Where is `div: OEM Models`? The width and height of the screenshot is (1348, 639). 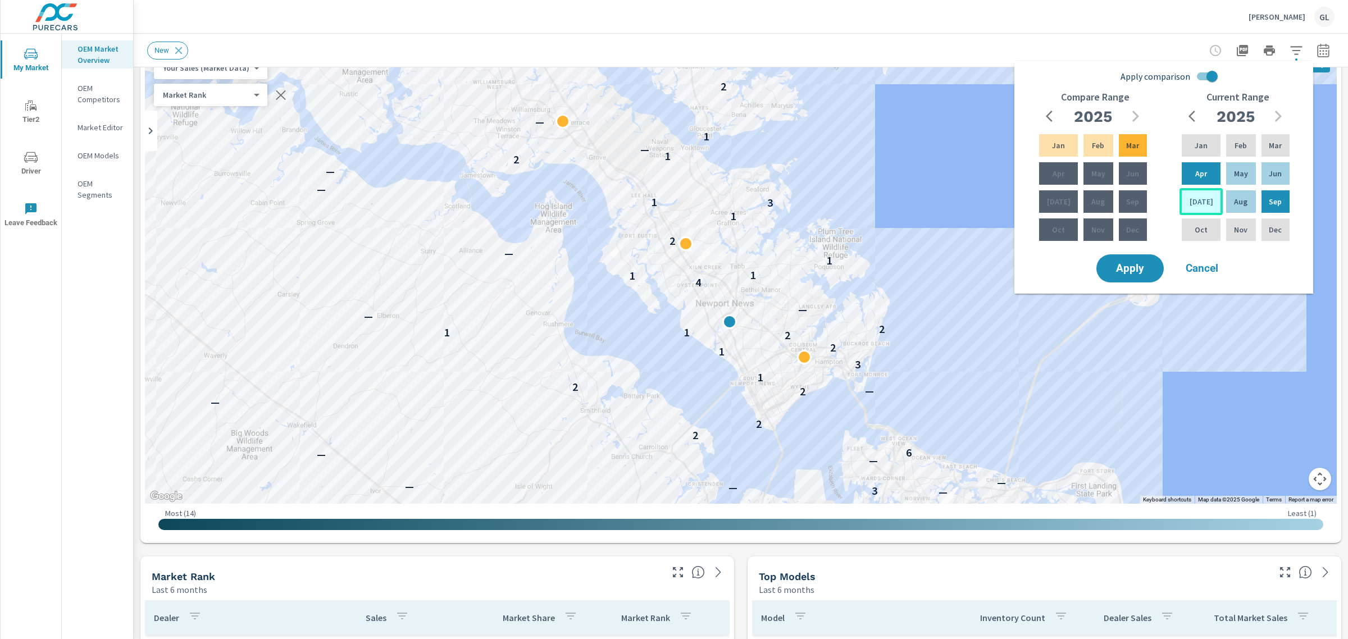
div: OEM Models is located at coordinates (97, 156).